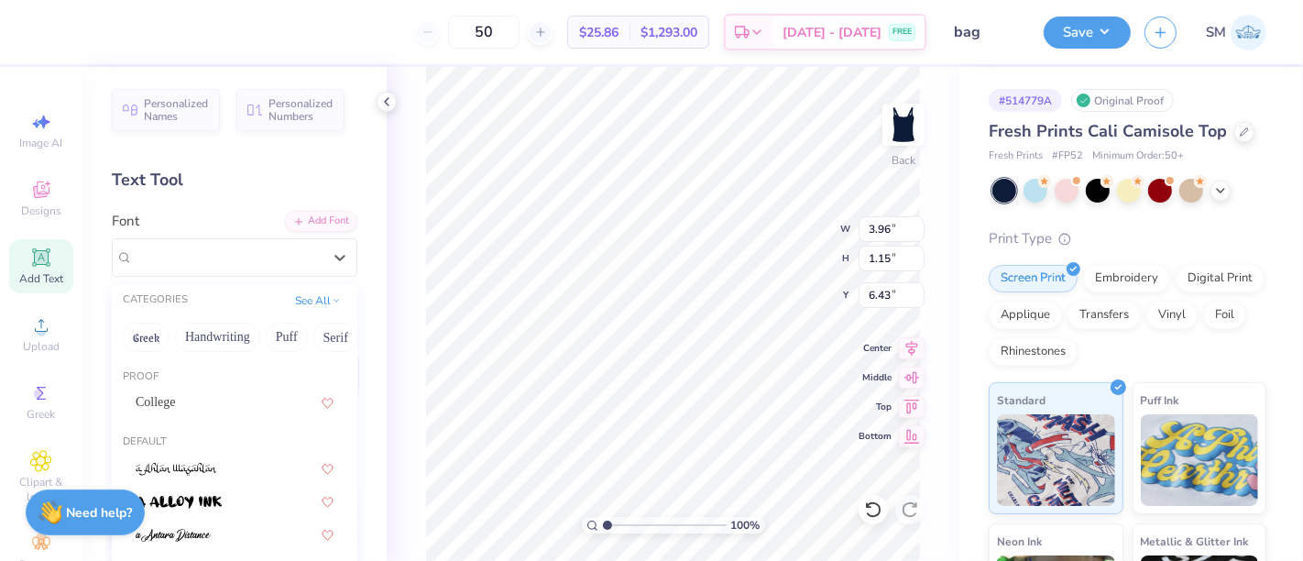 This screenshot has width=1303, height=561. Describe the element at coordinates (176, 469) in the screenshot. I see `img: a Ahlan Wasahlan` at that location.